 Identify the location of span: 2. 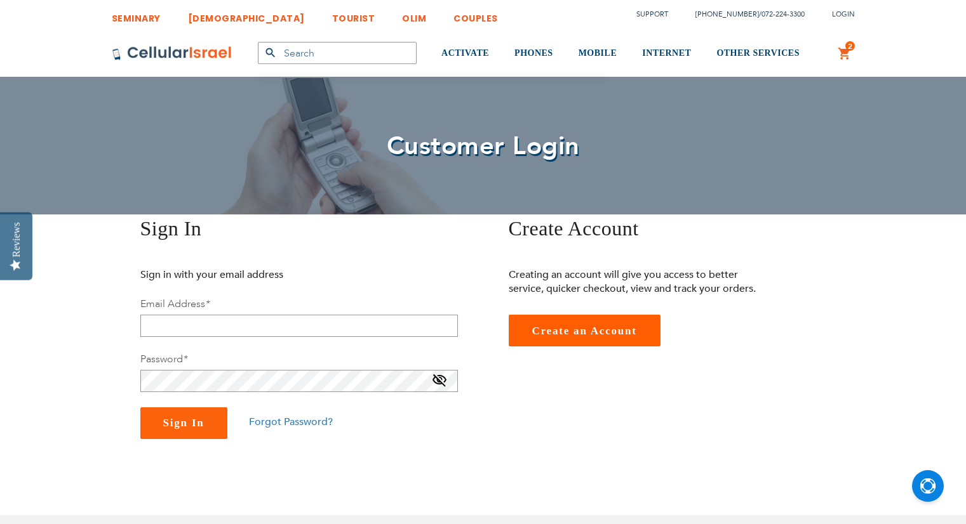
(850, 46).